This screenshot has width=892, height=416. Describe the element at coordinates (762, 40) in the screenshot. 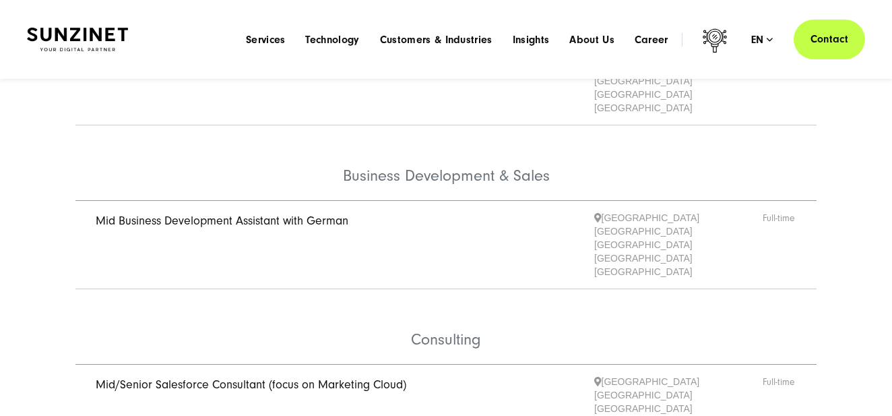

I see `div: en` at that location.